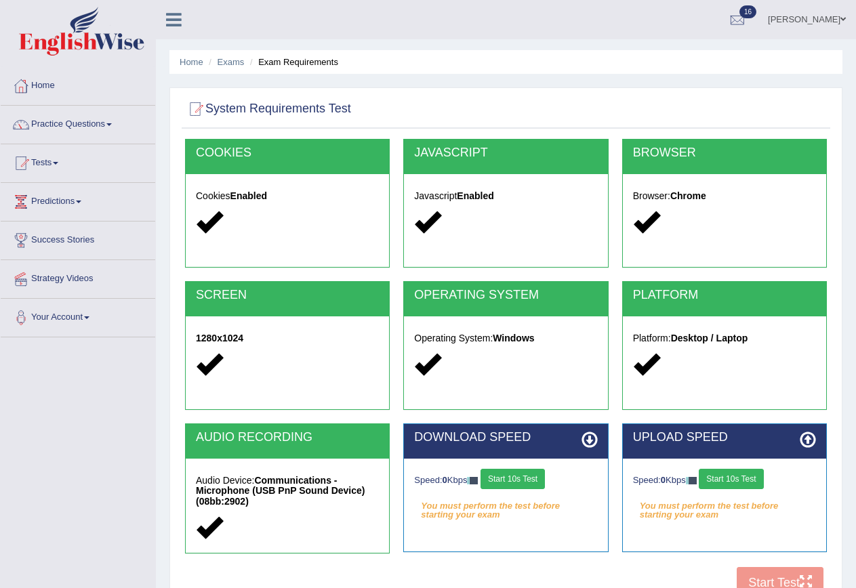  I want to click on strong: Windows, so click(513, 338).